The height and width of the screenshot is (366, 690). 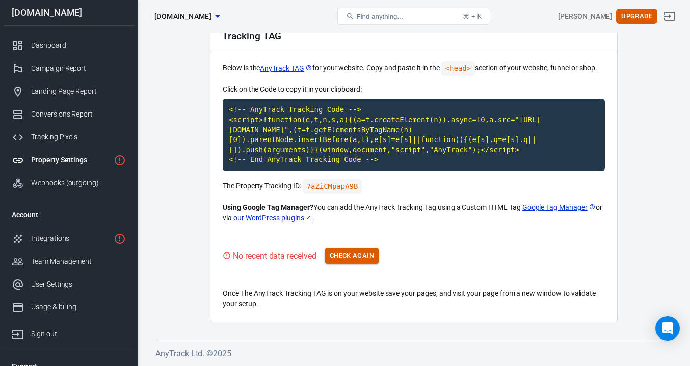 I want to click on a: Google Tag Manager, so click(x=559, y=207).